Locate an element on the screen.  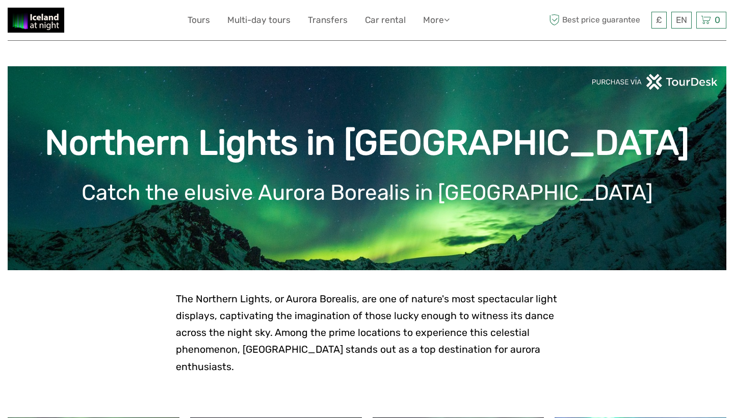
a: More is located at coordinates (437, 20).